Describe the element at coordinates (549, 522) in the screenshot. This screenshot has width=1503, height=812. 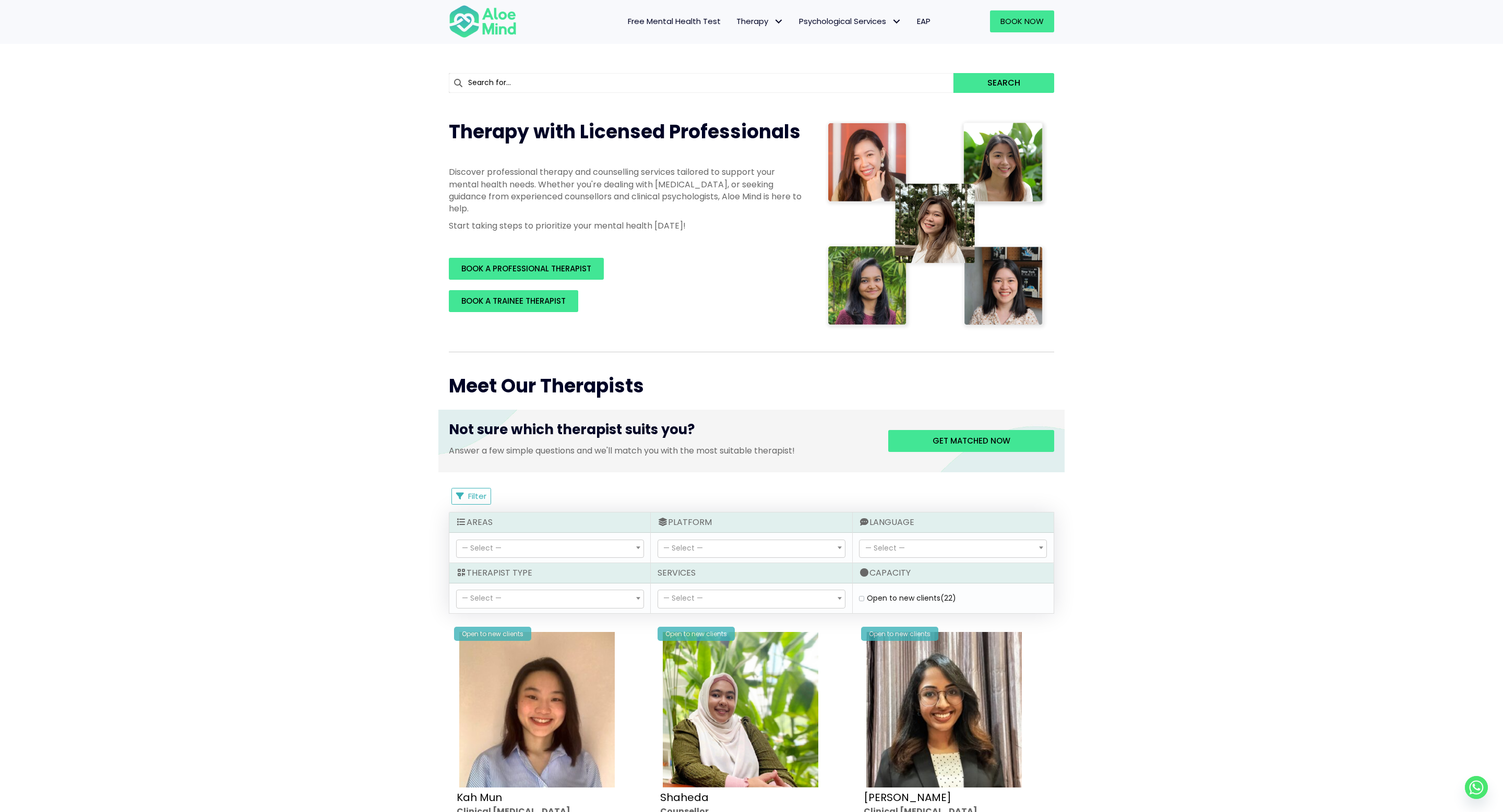
I see `div: Areas` at that location.